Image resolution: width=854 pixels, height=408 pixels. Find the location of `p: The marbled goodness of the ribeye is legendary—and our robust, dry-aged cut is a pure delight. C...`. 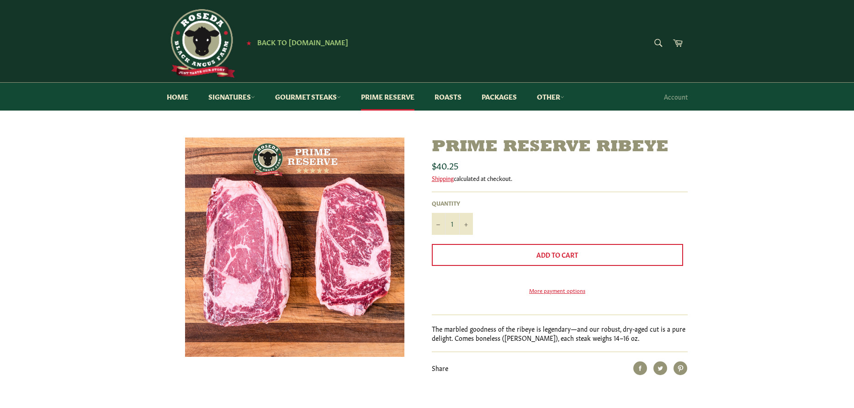

p: The marbled goodness of the ribeye is legendary—and our robust, dry-aged cut is a pure delight. C... is located at coordinates (559, 333).